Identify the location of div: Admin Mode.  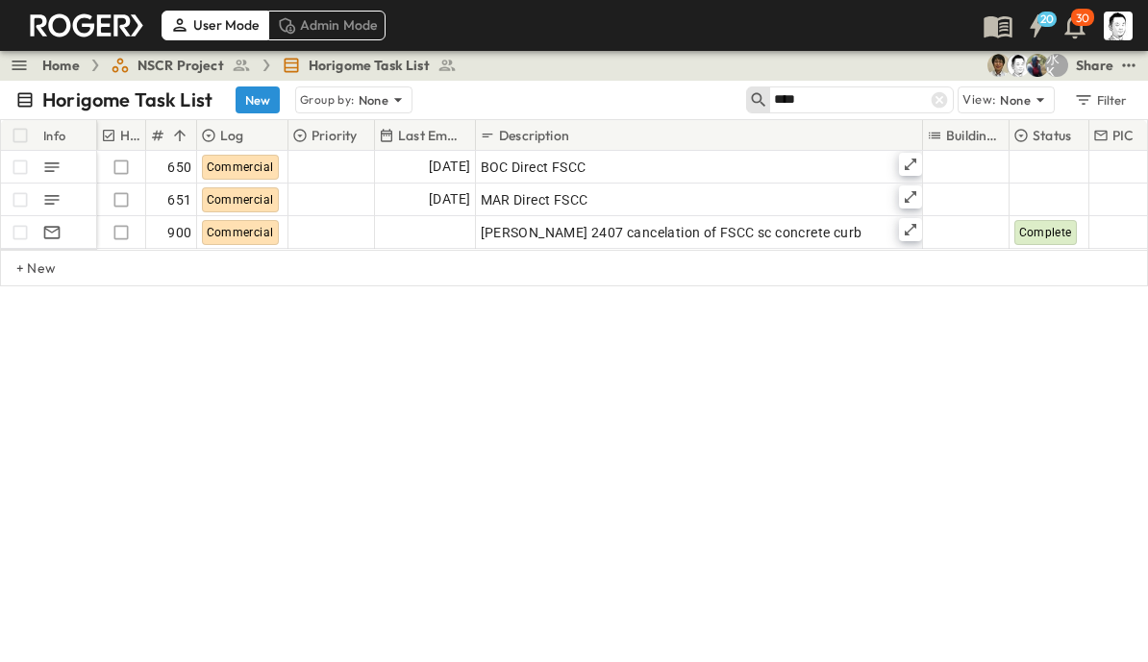
(327, 25).